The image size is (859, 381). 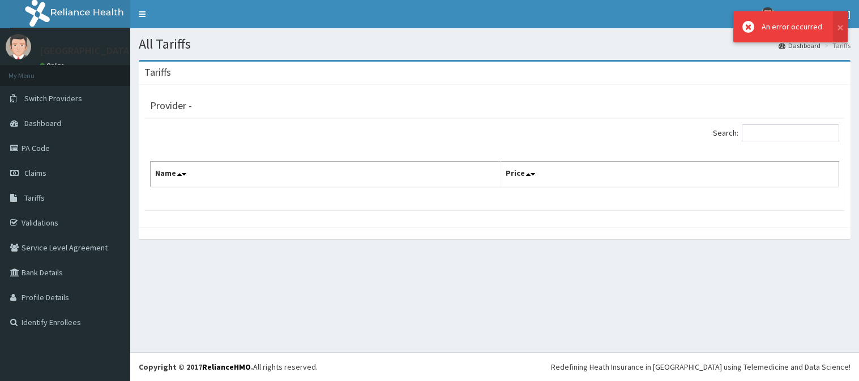 I want to click on h1: All Tariffs, so click(x=494, y=44).